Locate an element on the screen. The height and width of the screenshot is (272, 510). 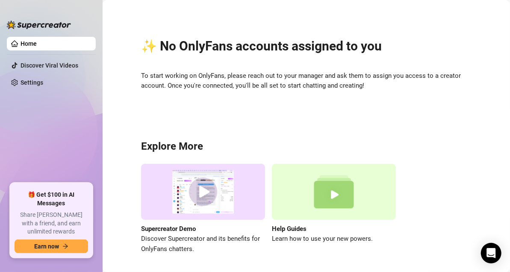
img: logo-BBDzfeDw.svg is located at coordinates (39, 25).